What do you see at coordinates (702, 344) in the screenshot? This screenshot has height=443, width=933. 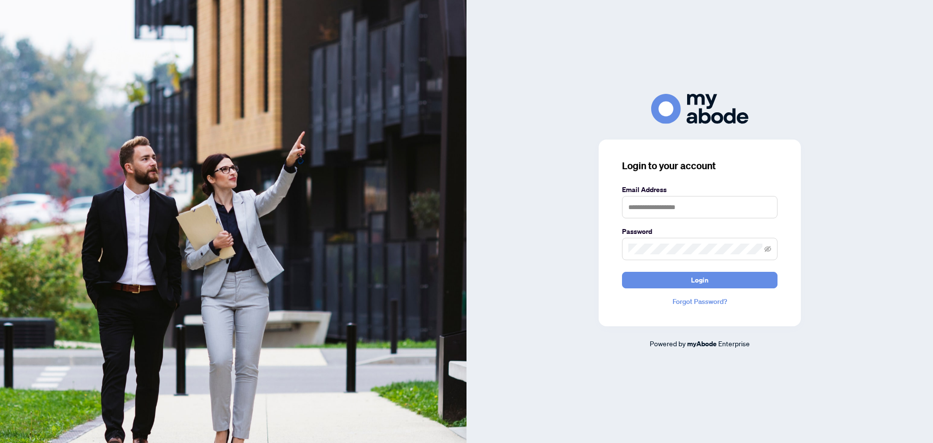 I see `a: myAbode` at bounding box center [702, 344].